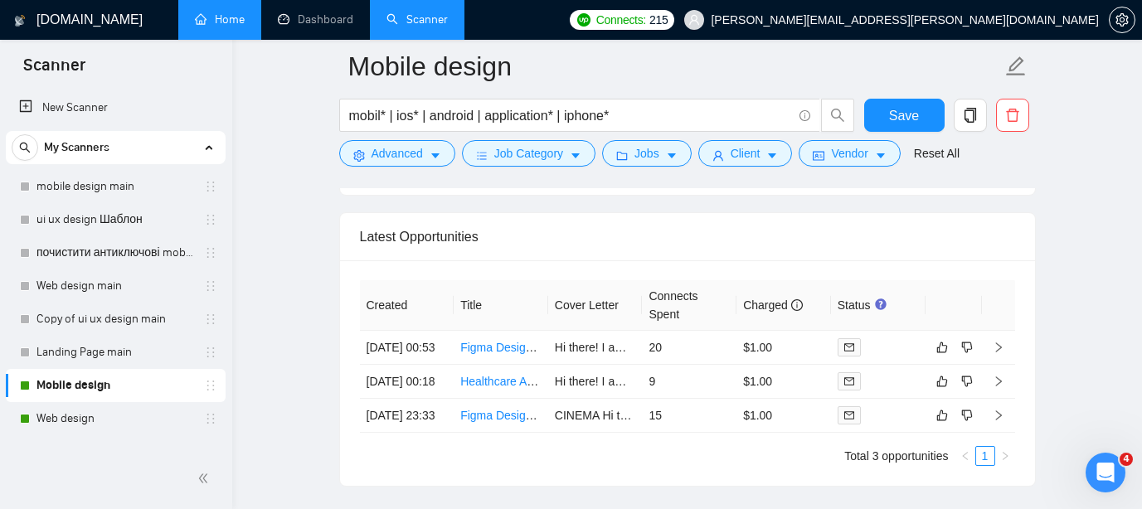 The image size is (1142, 509). Describe the element at coordinates (482, 155) in the screenshot. I see `span: bars` at that location.